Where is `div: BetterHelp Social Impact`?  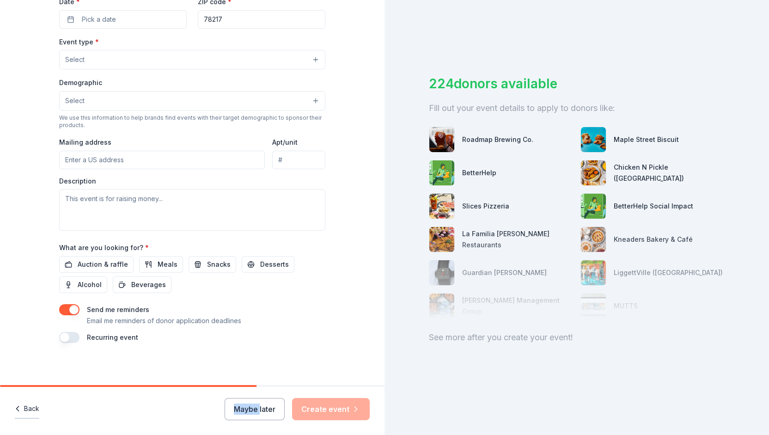 div: BetterHelp Social Impact is located at coordinates (653, 206).